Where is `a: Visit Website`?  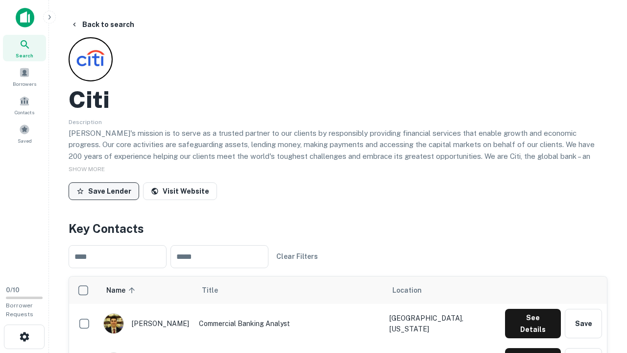 a: Visit Website is located at coordinates (180, 191).